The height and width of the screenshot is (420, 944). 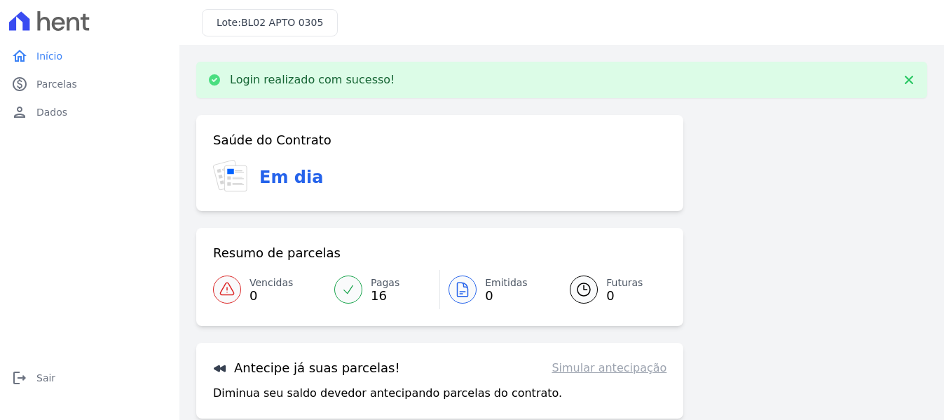 I want to click on a: paidParcelas, so click(x=90, y=84).